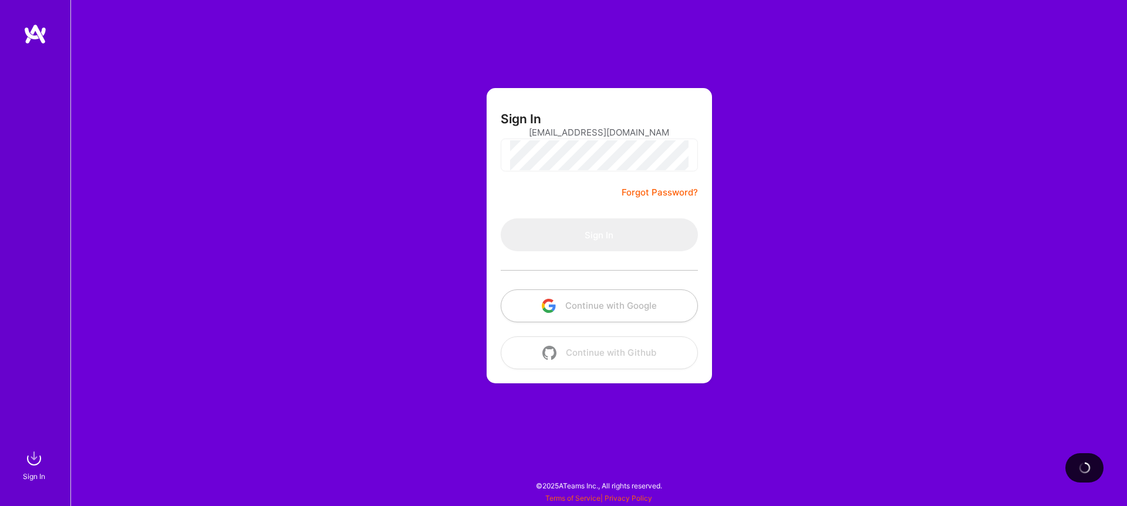 This screenshot has width=1127, height=506. Describe the element at coordinates (35, 34) in the screenshot. I see `img: logo` at that location.